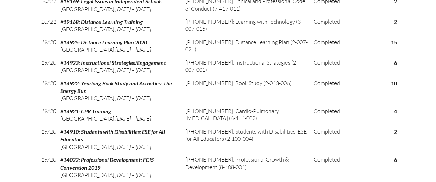  What do you see at coordinates (102, 21) in the screenshot?
I see `span: #19168: Distance Learning Training` at bounding box center [102, 21].